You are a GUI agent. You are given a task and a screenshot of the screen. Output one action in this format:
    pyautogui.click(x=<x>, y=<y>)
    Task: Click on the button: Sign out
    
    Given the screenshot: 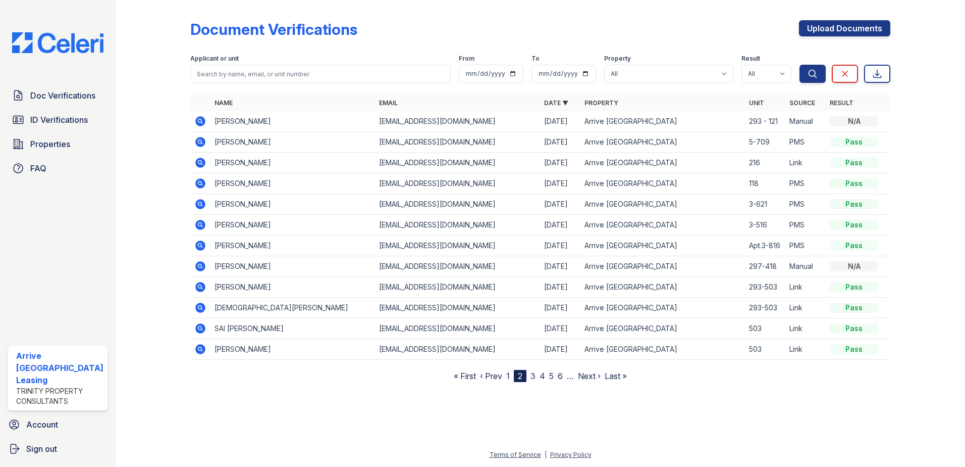 What is the action you would take?
    pyautogui.click(x=58, y=448)
    